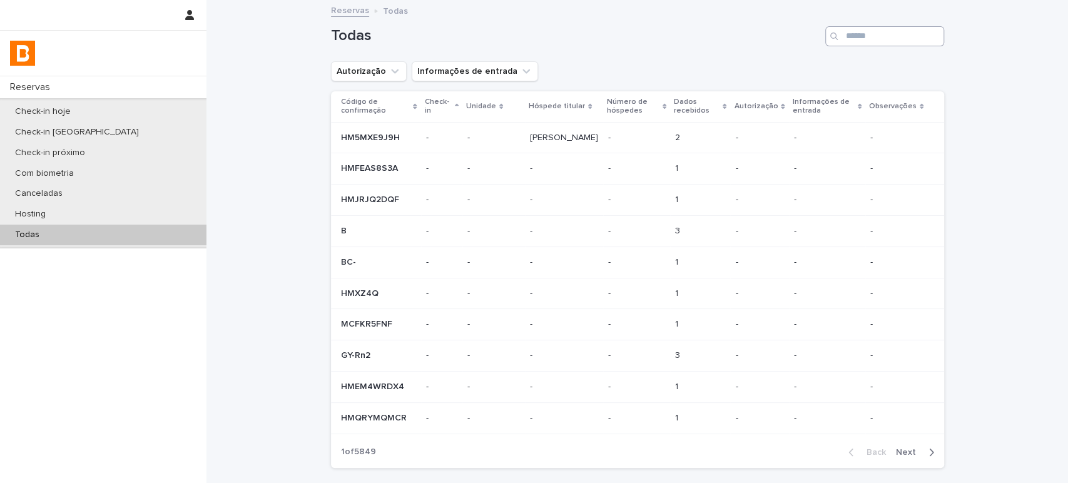  What do you see at coordinates (373, 385) in the screenshot?
I see `p: HMEM4WRDX4` at bounding box center [373, 385].